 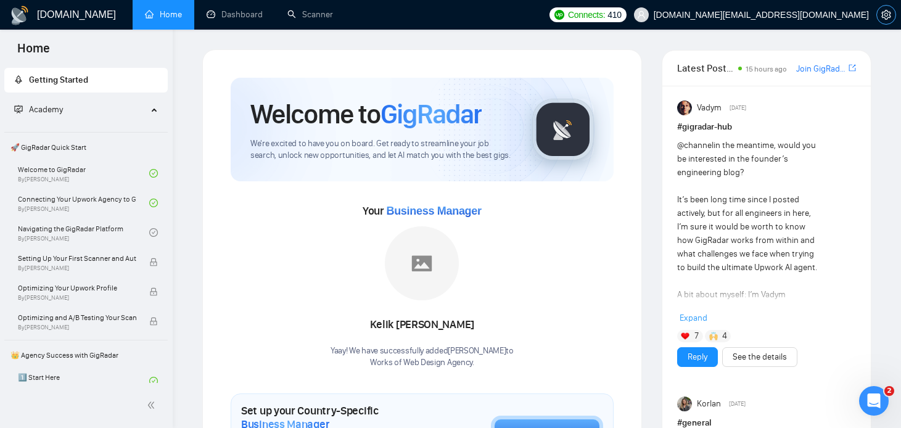 What do you see at coordinates (153, 405) in the screenshot?
I see `span: double-left` at bounding box center [153, 405].